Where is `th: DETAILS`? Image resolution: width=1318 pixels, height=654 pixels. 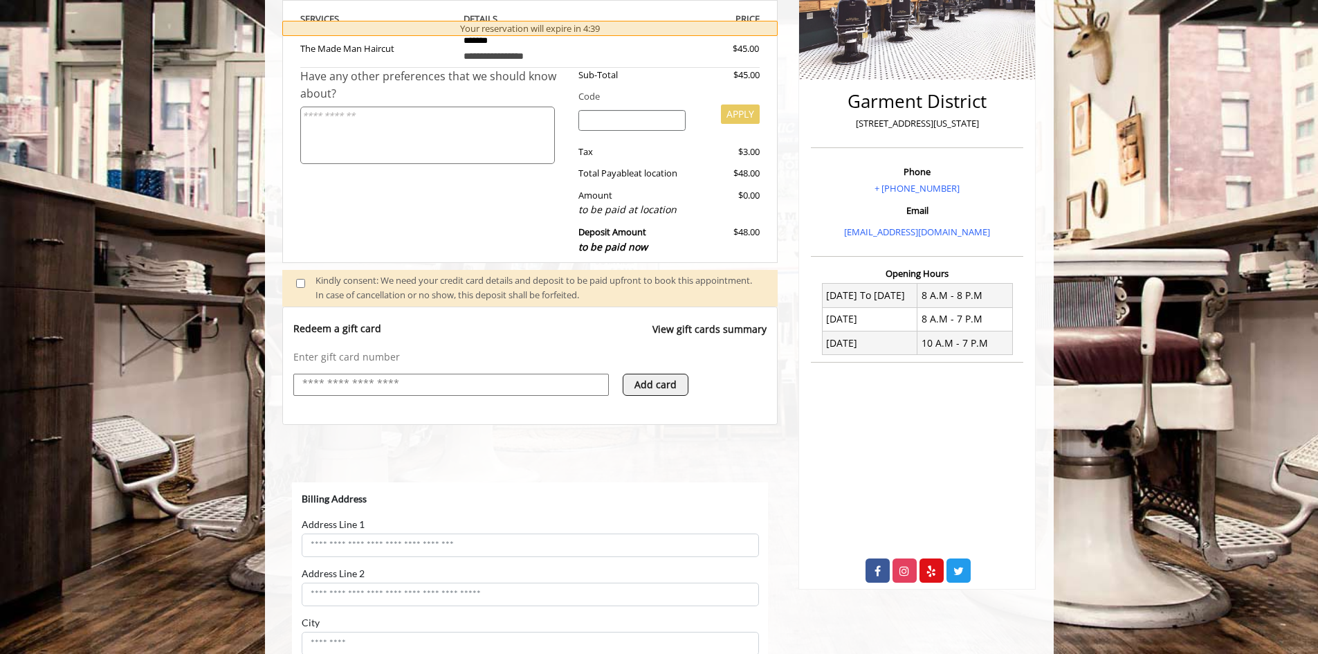
th: DETAILS is located at coordinates (530, 19).